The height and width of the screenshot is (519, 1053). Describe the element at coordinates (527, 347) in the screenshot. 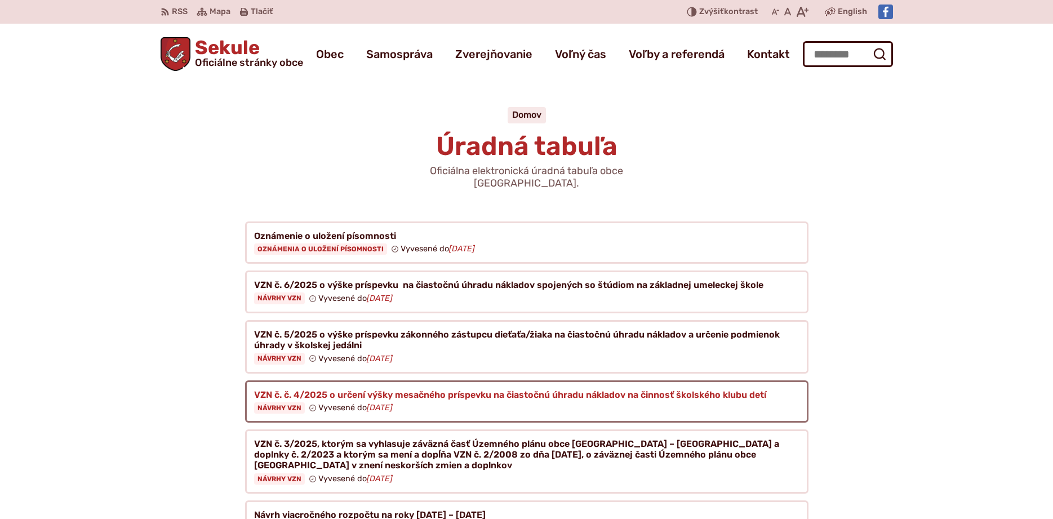

I see `a: VZN č. 5/2025 o výške príspevku zákonného zástupcu dieťaťa/žiaka na čiastočnú úhradu nákladov a u...` at that location.